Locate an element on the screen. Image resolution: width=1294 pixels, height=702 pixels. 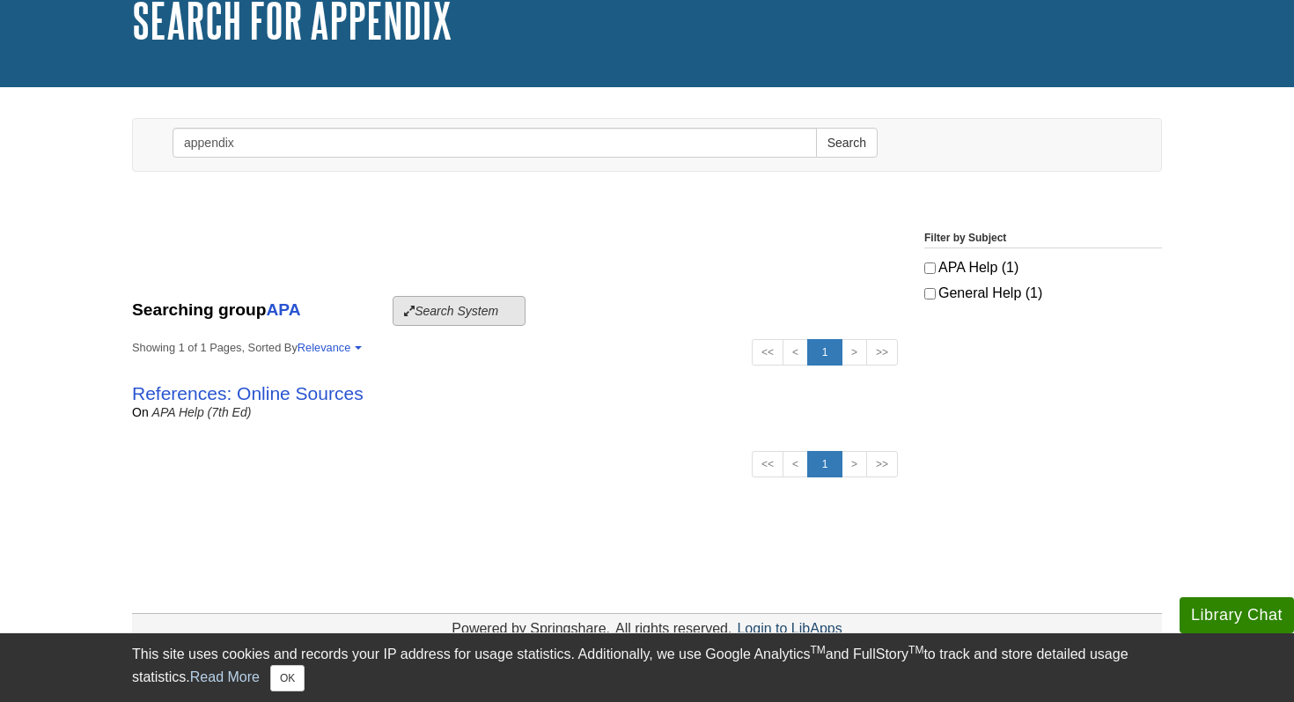
a: APA is located at coordinates (283, 309).